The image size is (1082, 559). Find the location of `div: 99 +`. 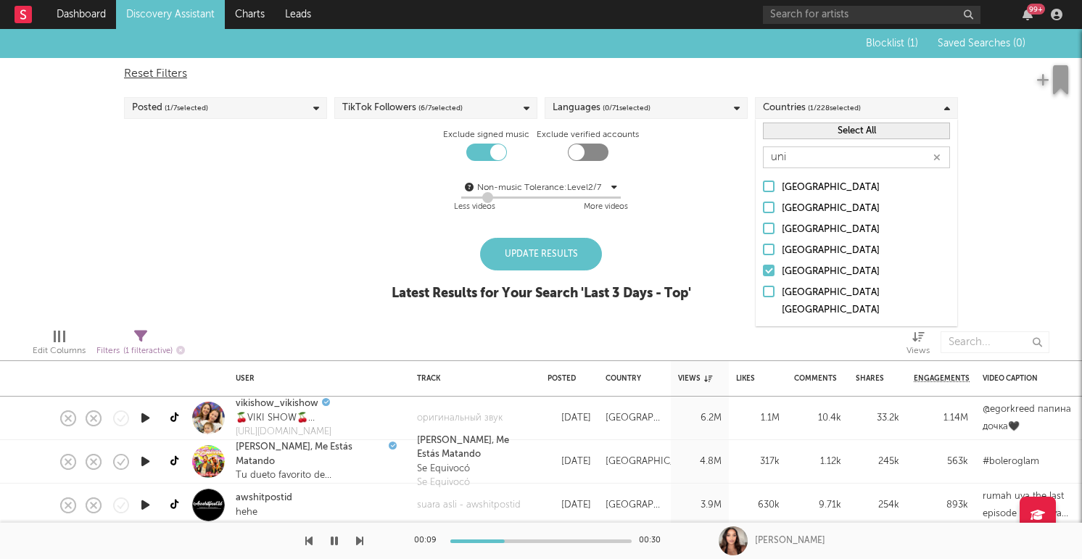

div: 99 + is located at coordinates (1036, 9).